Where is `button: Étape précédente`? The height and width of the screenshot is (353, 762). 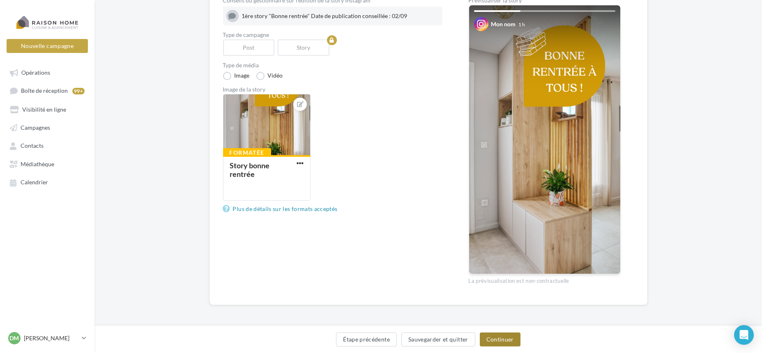 button: Étape précédente is located at coordinates (366, 340).